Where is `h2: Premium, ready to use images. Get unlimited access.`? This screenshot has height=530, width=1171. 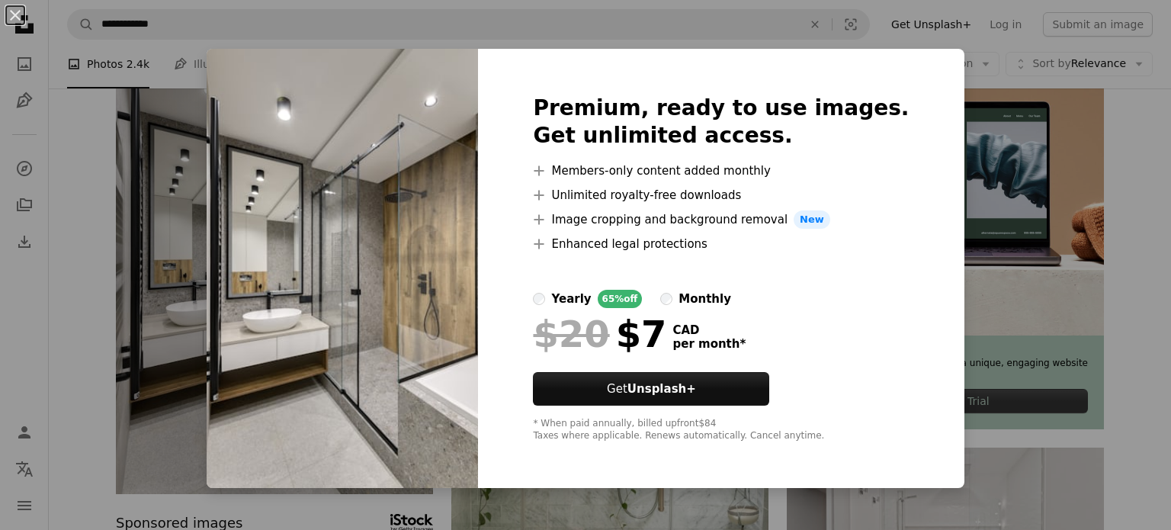
h2: Premium, ready to use images. Get unlimited access. is located at coordinates (721, 122).